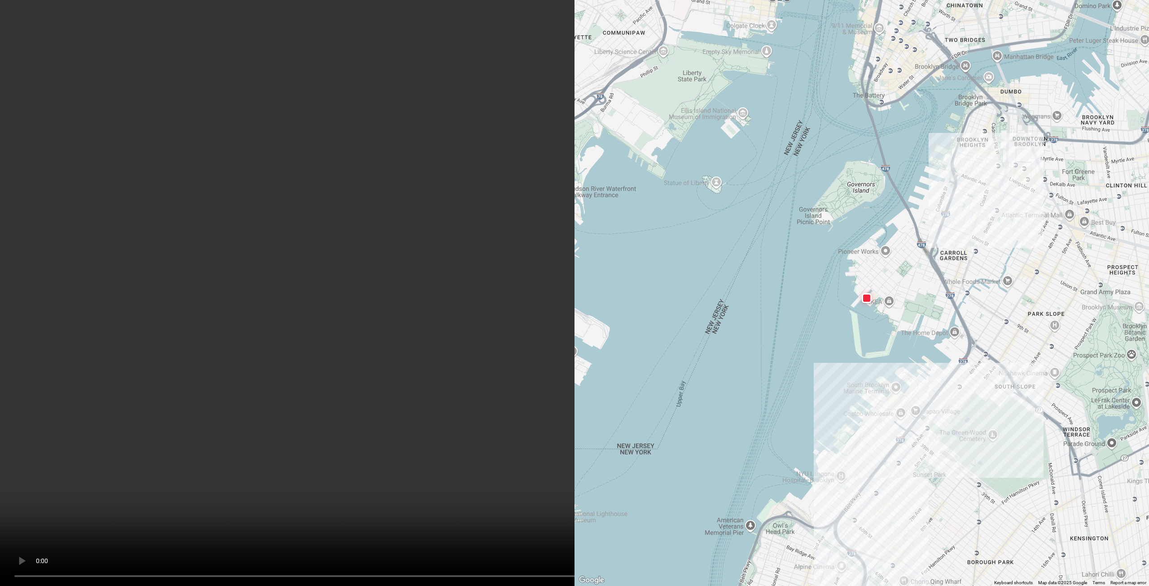 The height and width of the screenshot is (586, 1149). I want to click on img: Google, so click(591, 580).